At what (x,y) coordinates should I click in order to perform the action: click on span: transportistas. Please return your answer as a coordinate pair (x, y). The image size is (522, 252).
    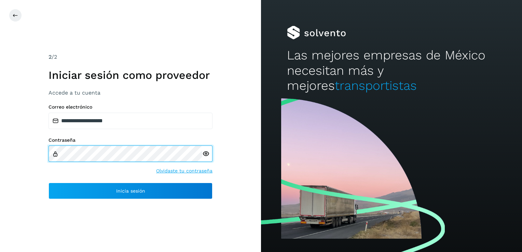
    Looking at the image, I should click on (376, 85).